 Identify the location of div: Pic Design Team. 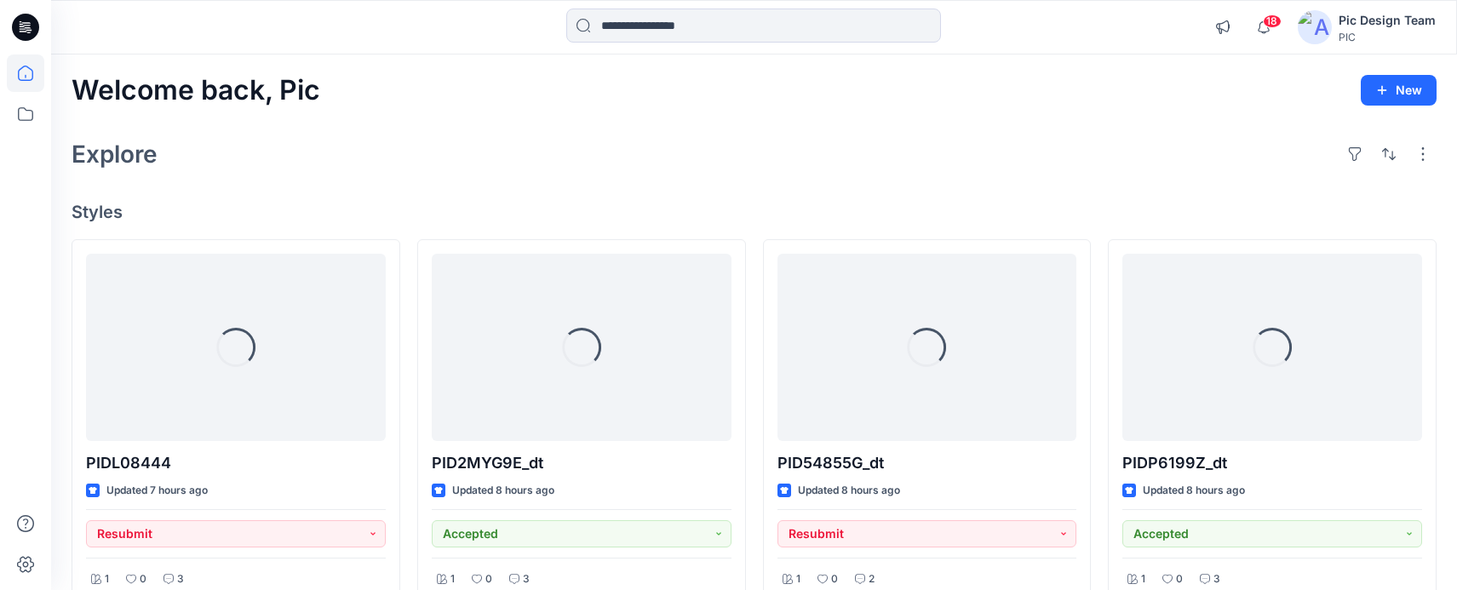
(1387, 20).